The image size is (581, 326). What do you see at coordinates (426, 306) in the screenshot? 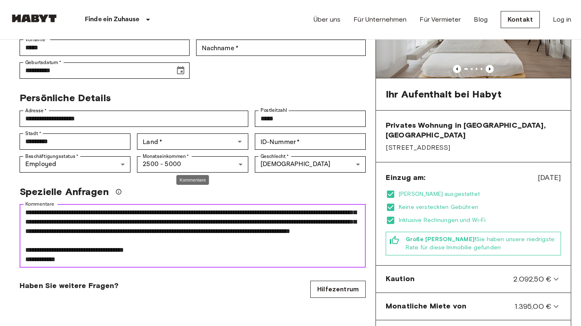
I see `span: Monatliche Miete von` at bounding box center [426, 306].